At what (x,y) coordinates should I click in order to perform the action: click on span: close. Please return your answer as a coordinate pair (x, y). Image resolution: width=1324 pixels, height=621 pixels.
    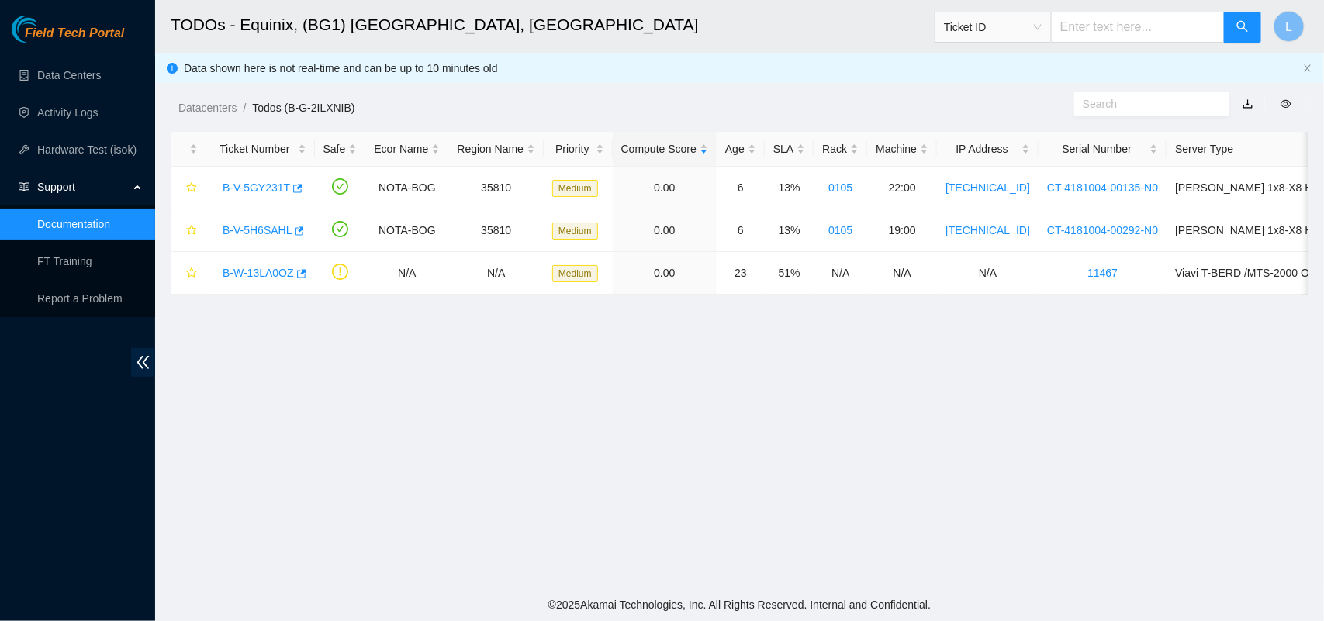
    Looking at the image, I should click on (1308, 68).